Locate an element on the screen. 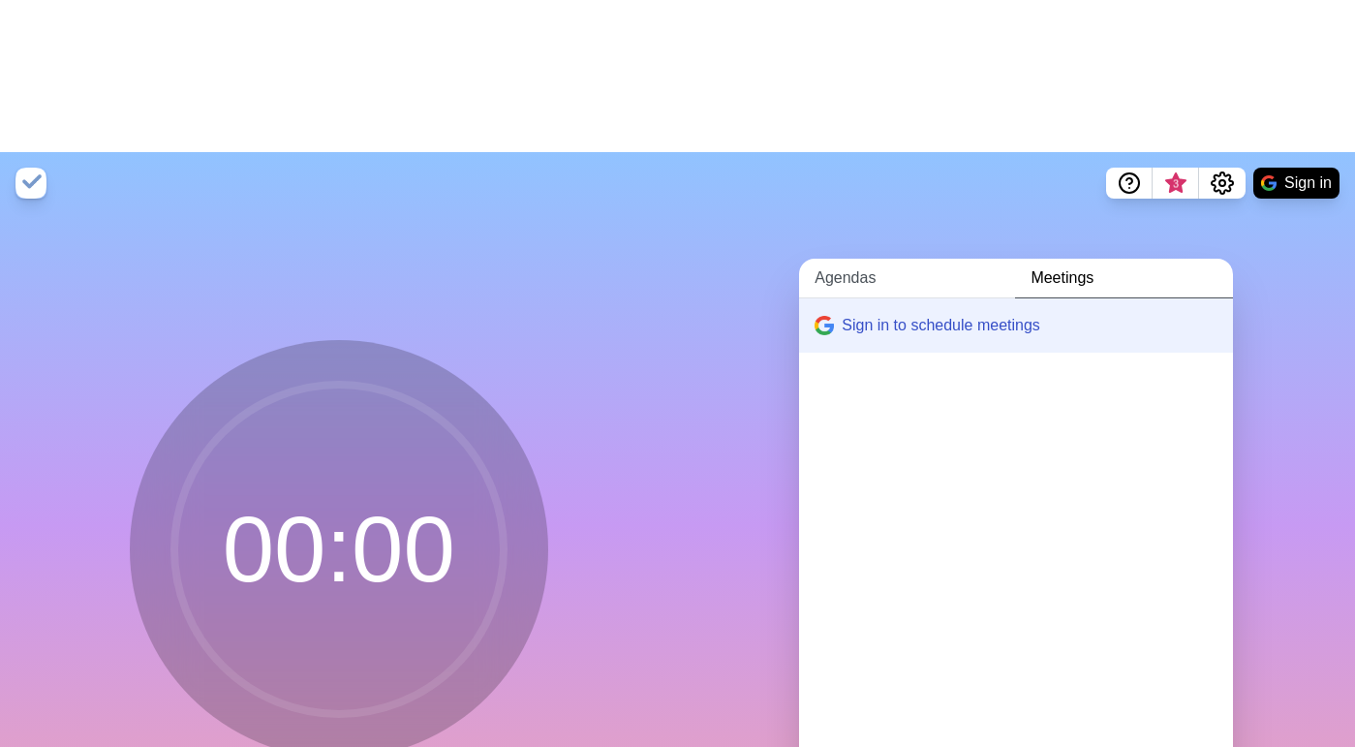 The image size is (1355, 747). button: What’s new is located at coordinates (1176, 183).